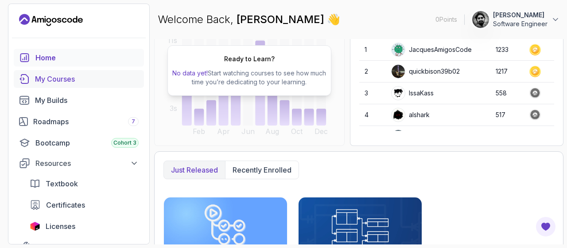 The image size is (567, 248). Describe the element at coordinates (507, 115) in the screenshot. I see `td: 517` at that location.